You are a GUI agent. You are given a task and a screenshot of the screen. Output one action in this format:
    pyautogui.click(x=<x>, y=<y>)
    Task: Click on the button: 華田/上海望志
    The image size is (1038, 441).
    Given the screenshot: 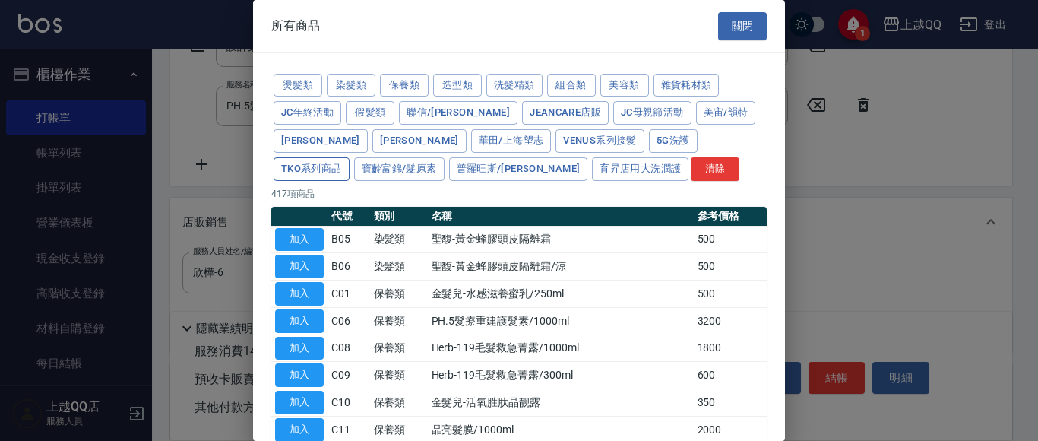 What is the action you would take?
    pyautogui.click(x=512, y=141)
    